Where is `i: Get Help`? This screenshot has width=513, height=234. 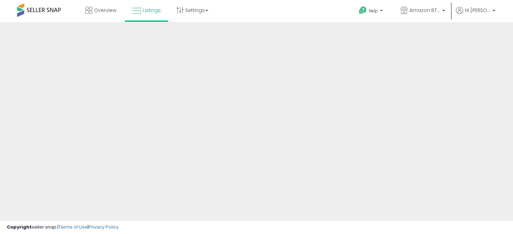 i: Get Help is located at coordinates (362, 10).